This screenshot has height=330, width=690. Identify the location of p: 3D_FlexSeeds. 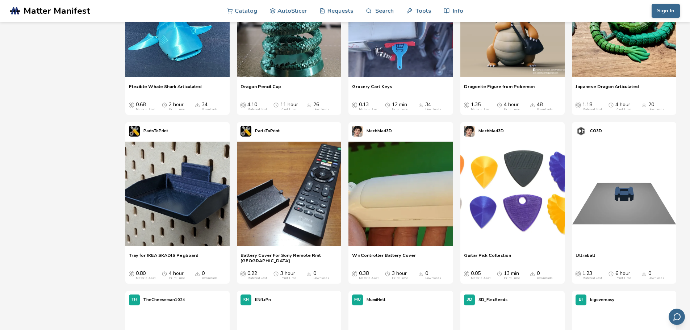
(493, 300).